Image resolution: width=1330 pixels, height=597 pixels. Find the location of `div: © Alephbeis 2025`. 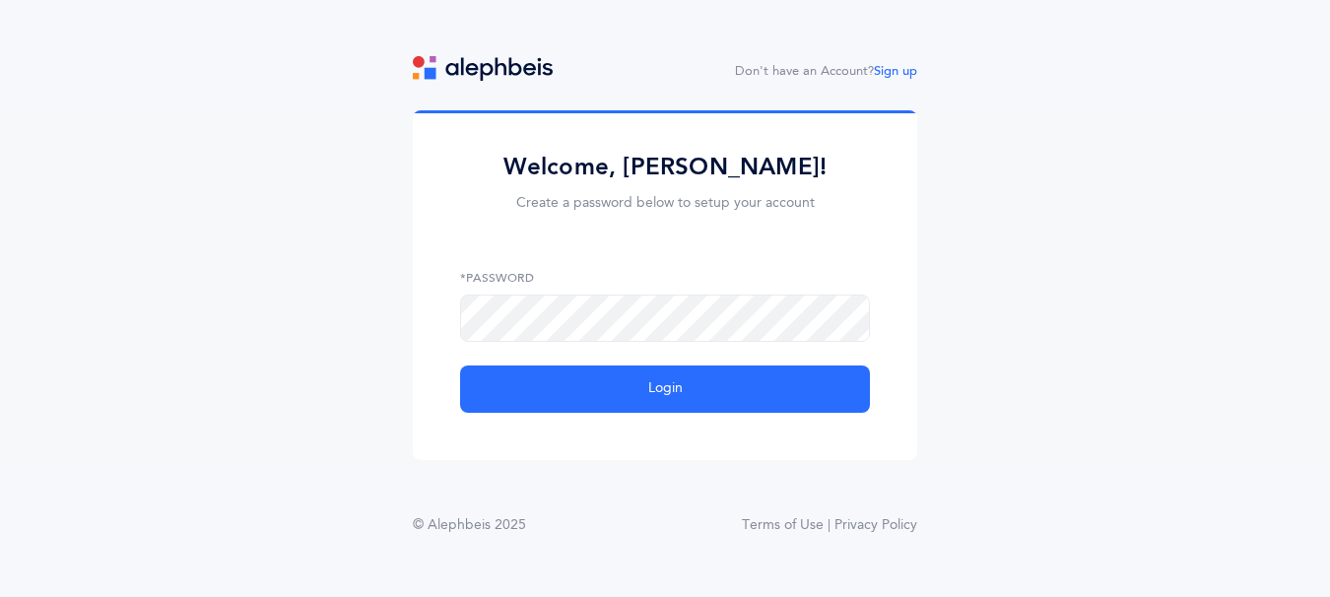

div: © Alephbeis 2025 is located at coordinates (469, 525).